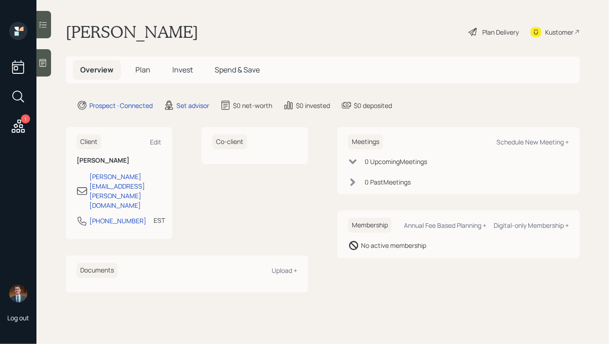 Image resolution: width=609 pixels, height=344 pixels. Describe the element at coordinates (156, 142) in the screenshot. I see `div: Edit` at that location.